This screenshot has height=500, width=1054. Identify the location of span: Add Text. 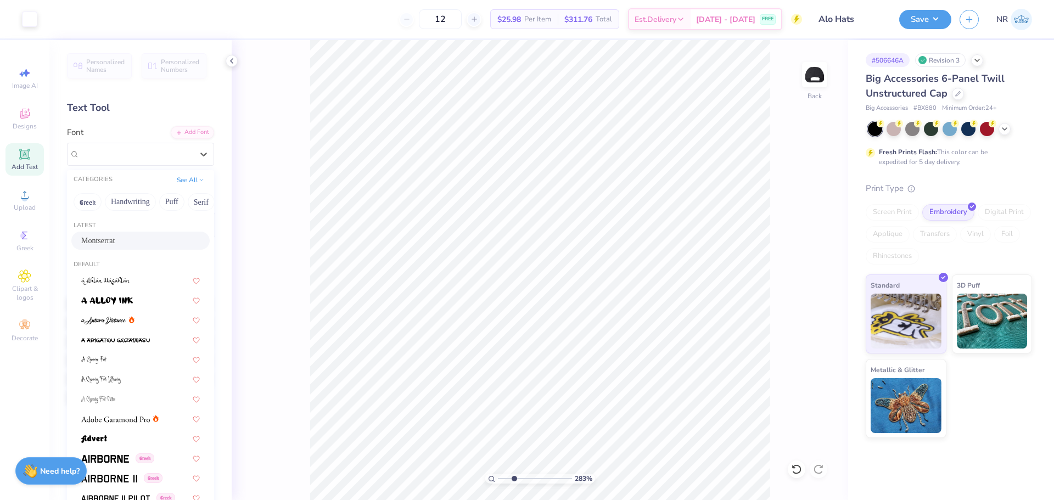
(25, 167).